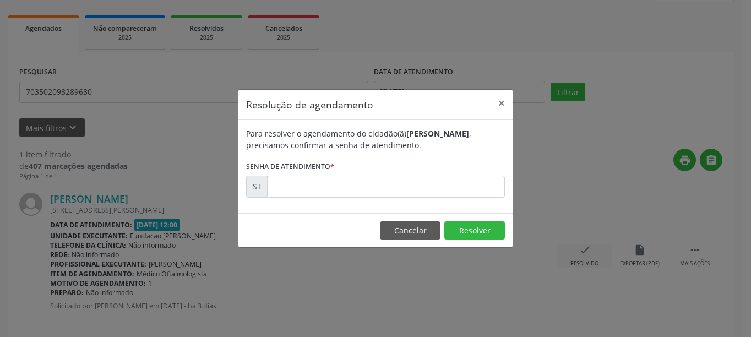 Image resolution: width=751 pixels, height=337 pixels. Describe the element at coordinates (257, 187) in the screenshot. I see `div: ST` at that location.